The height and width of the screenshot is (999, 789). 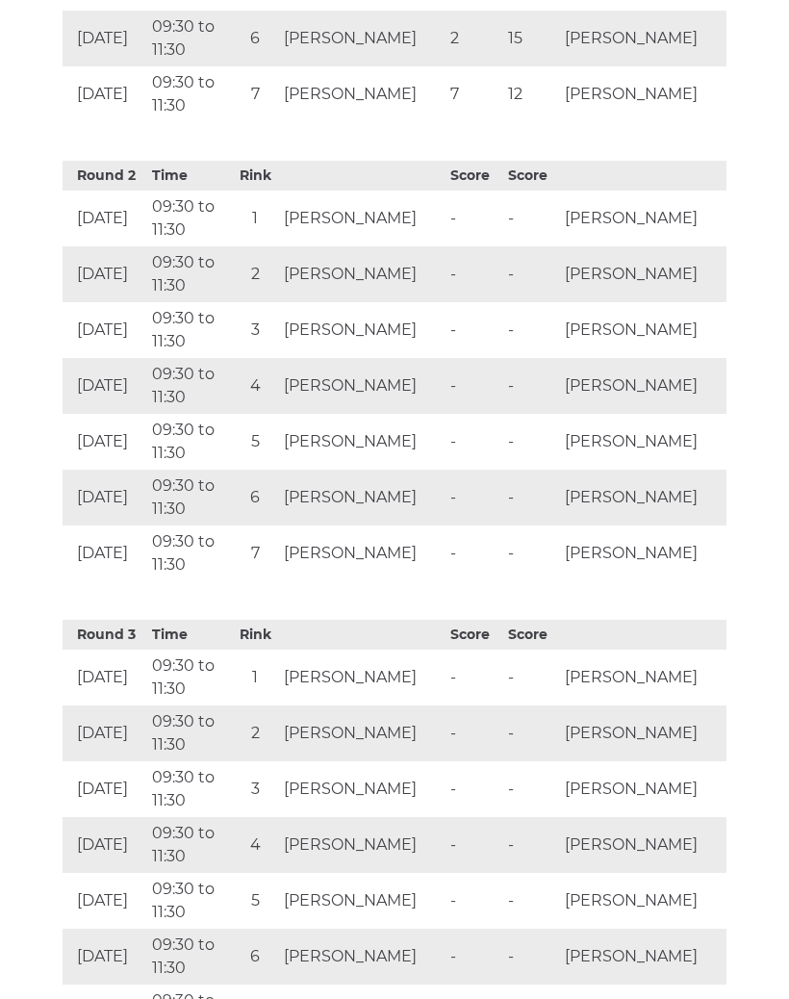 I want to click on th: Time, so click(x=190, y=634).